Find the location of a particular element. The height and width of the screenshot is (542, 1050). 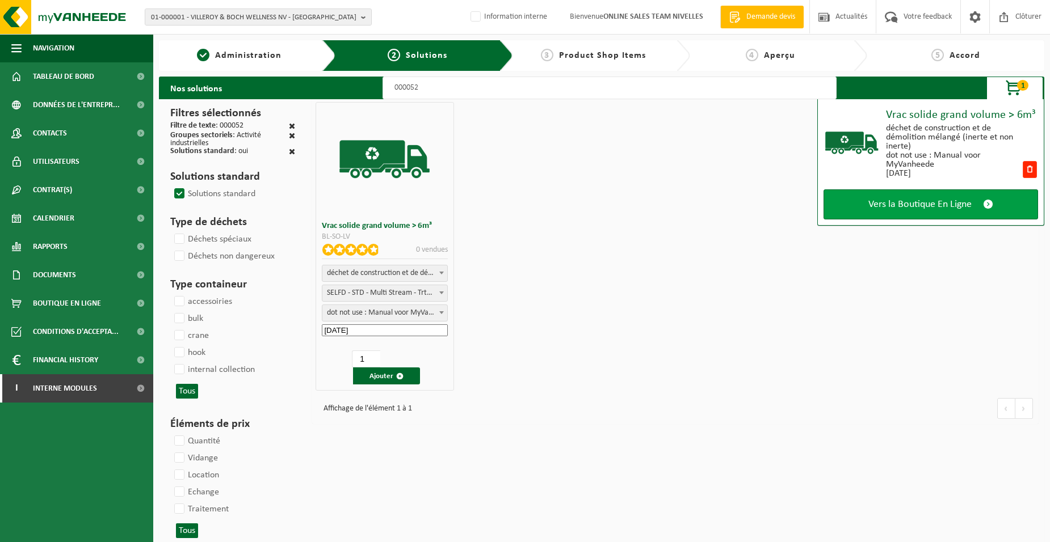

span: Conditions d'accepta... is located at coordinates (75, 332).